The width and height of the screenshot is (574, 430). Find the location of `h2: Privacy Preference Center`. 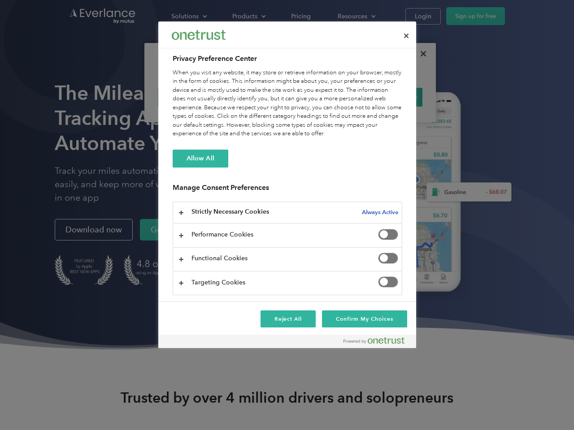

h2: Privacy Preference Center is located at coordinates (287, 59).